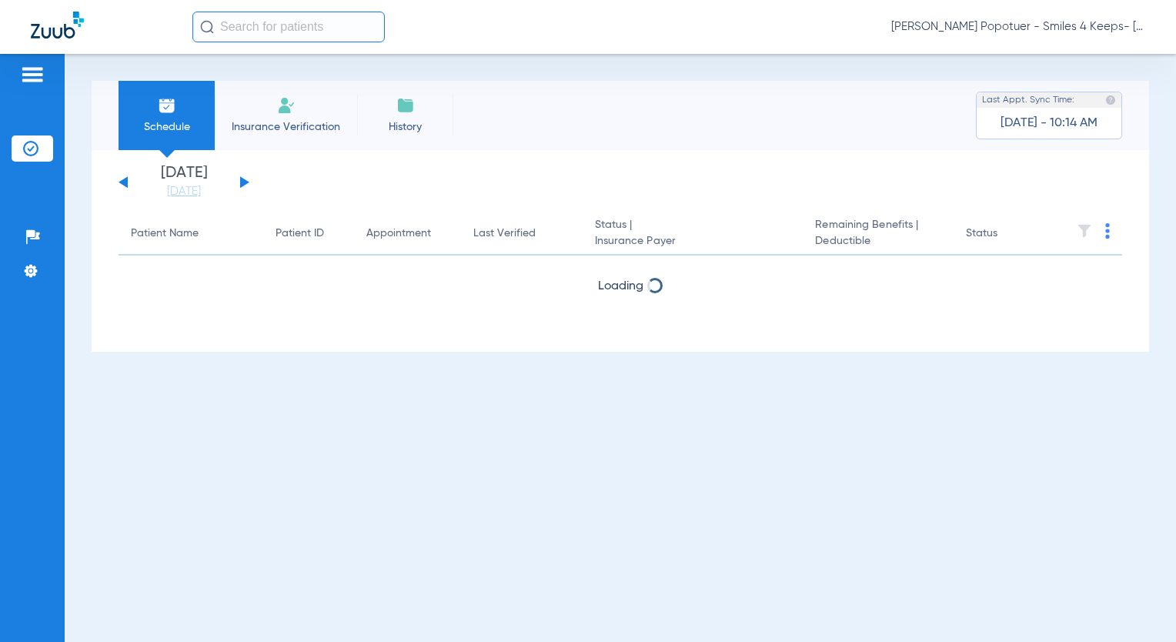  What do you see at coordinates (878, 234) in the screenshot?
I see `th: Remaining Benefits |` at bounding box center [878, 234].